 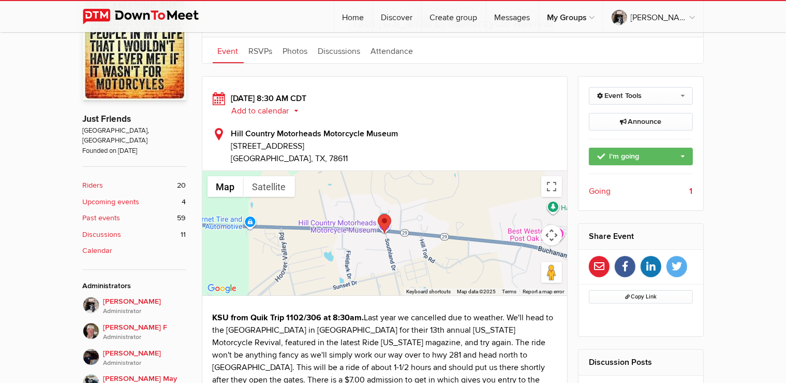 What do you see at coordinates (182, 218) in the screenshot?
I see `span: 59` at bounding box center [182, 218].